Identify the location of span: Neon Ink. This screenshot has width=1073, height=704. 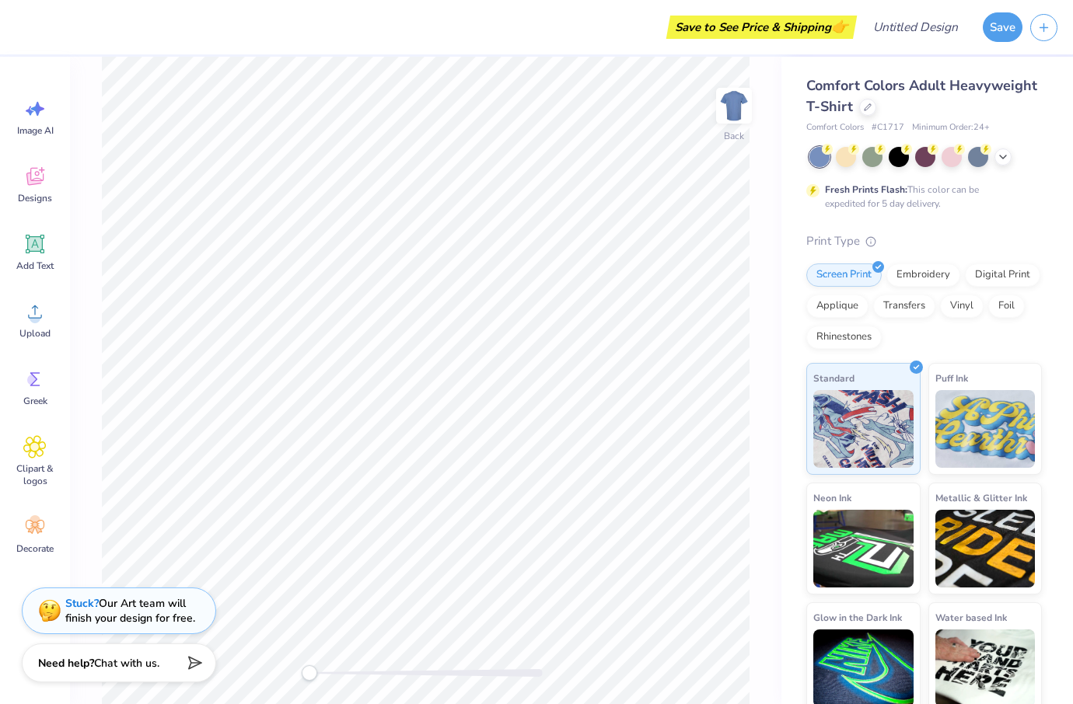
(832, 497).